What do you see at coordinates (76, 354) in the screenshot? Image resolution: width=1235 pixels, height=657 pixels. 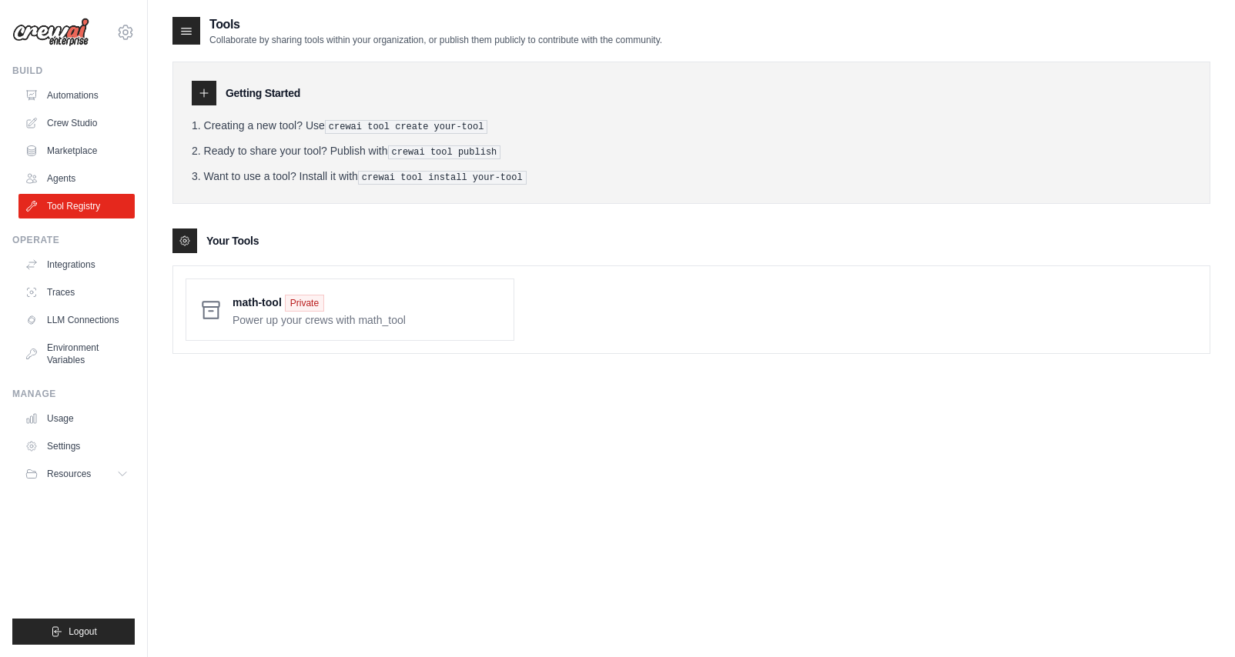 I see `a: Environment Variables` at bounding box center [76, 354].